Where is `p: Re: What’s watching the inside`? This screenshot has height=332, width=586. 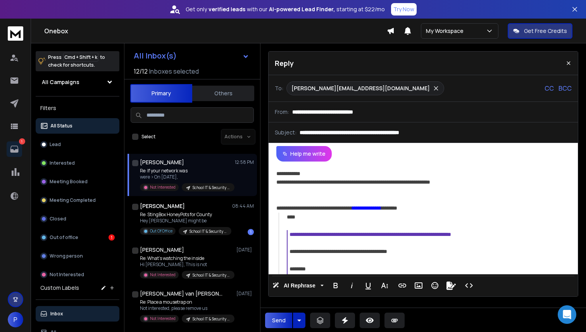
p: Re: What’s watching the inside is located at coordinates (186, 259).